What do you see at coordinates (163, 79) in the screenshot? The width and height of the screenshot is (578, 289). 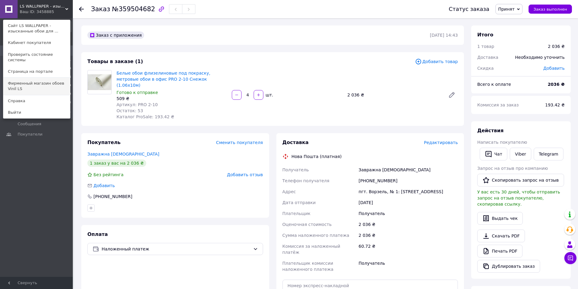 I see `a: Белые обои флизелиновые под покраску, метровые обои в офис PRO 2-10 Снежок (1.06х10м)` at bounding box center [163, 79].